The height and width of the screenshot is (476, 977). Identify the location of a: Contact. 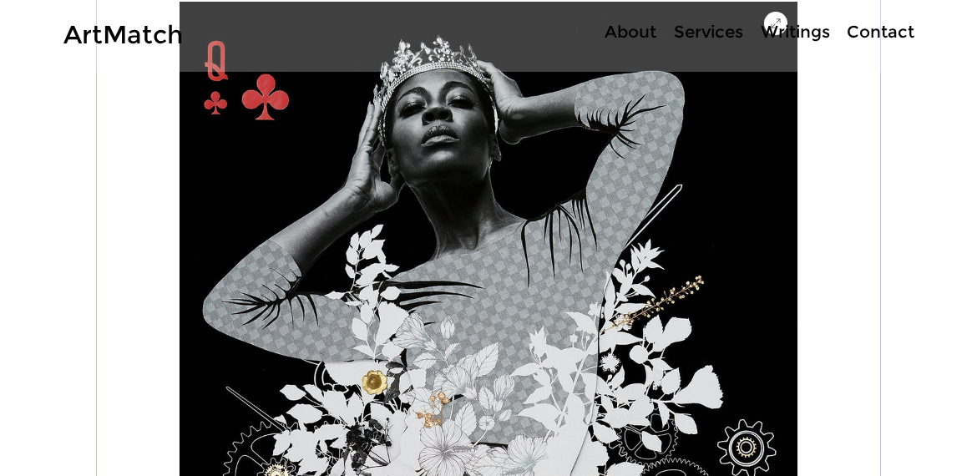
(880, 32).